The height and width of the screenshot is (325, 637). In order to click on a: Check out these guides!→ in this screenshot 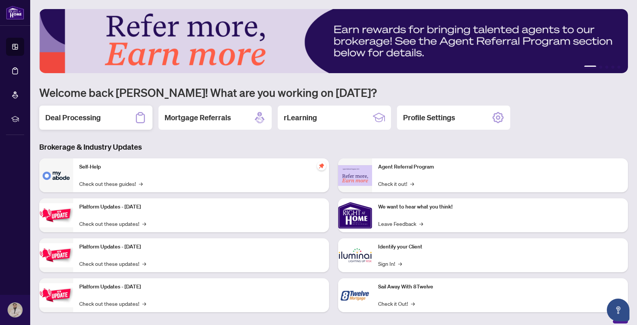, I will do `click(111, 184)`.